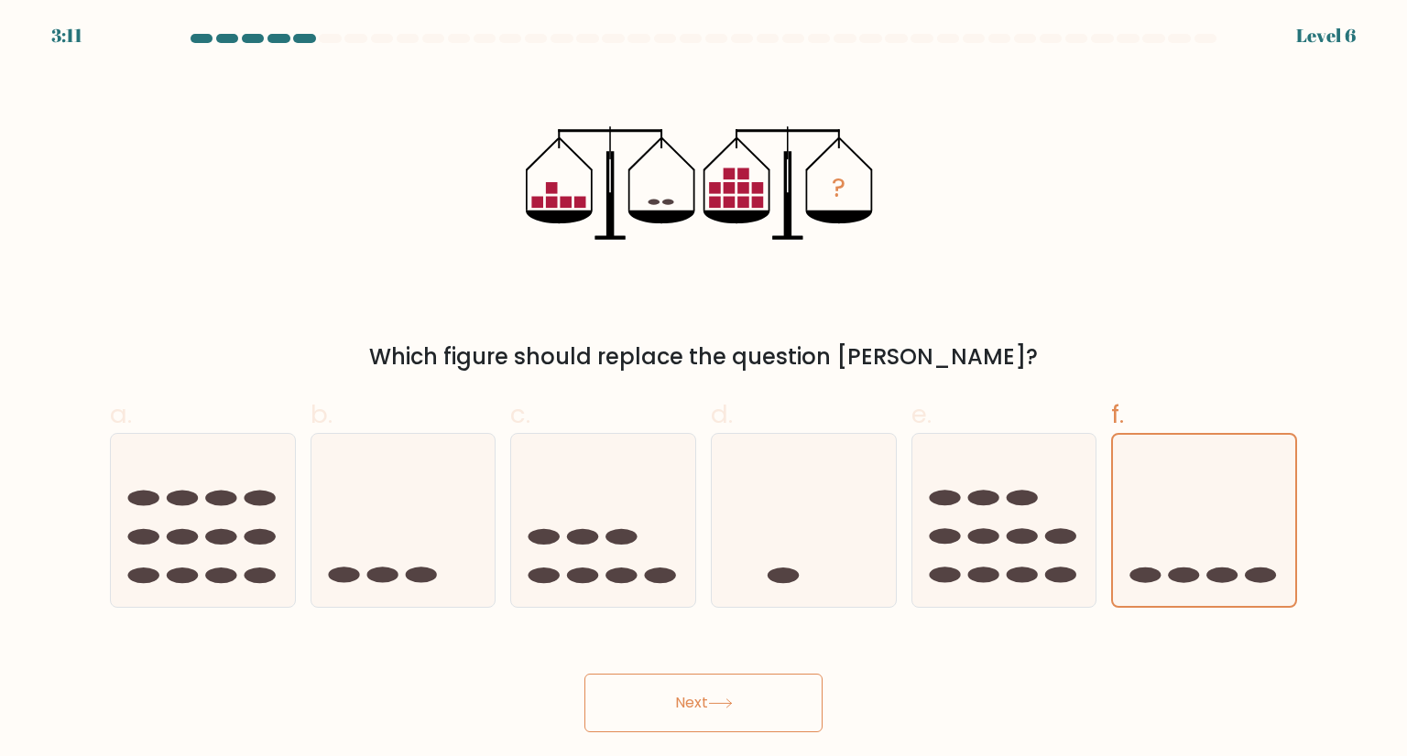 The image size is (1407, 756). I want to click on button: Next, so click(703, 703).